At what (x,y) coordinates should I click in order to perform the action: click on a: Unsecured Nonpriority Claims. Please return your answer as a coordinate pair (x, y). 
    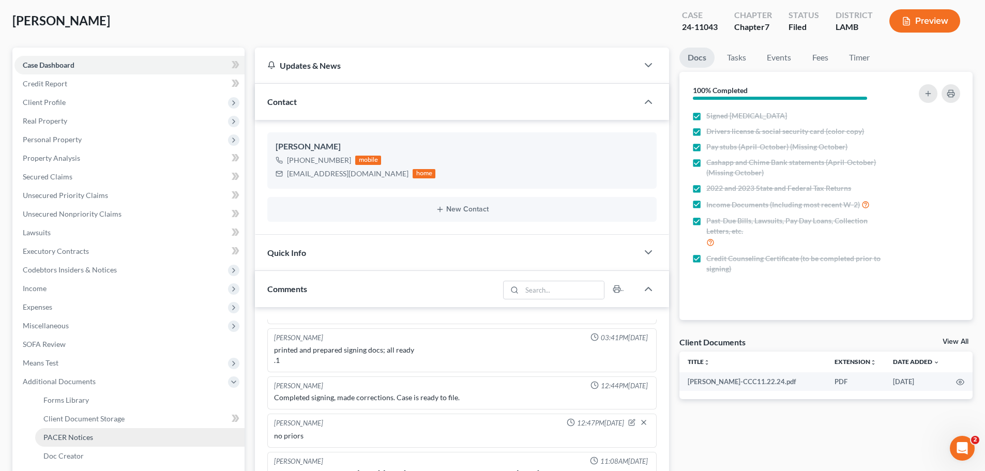
    Looking at the image, I should click on (129, 214).